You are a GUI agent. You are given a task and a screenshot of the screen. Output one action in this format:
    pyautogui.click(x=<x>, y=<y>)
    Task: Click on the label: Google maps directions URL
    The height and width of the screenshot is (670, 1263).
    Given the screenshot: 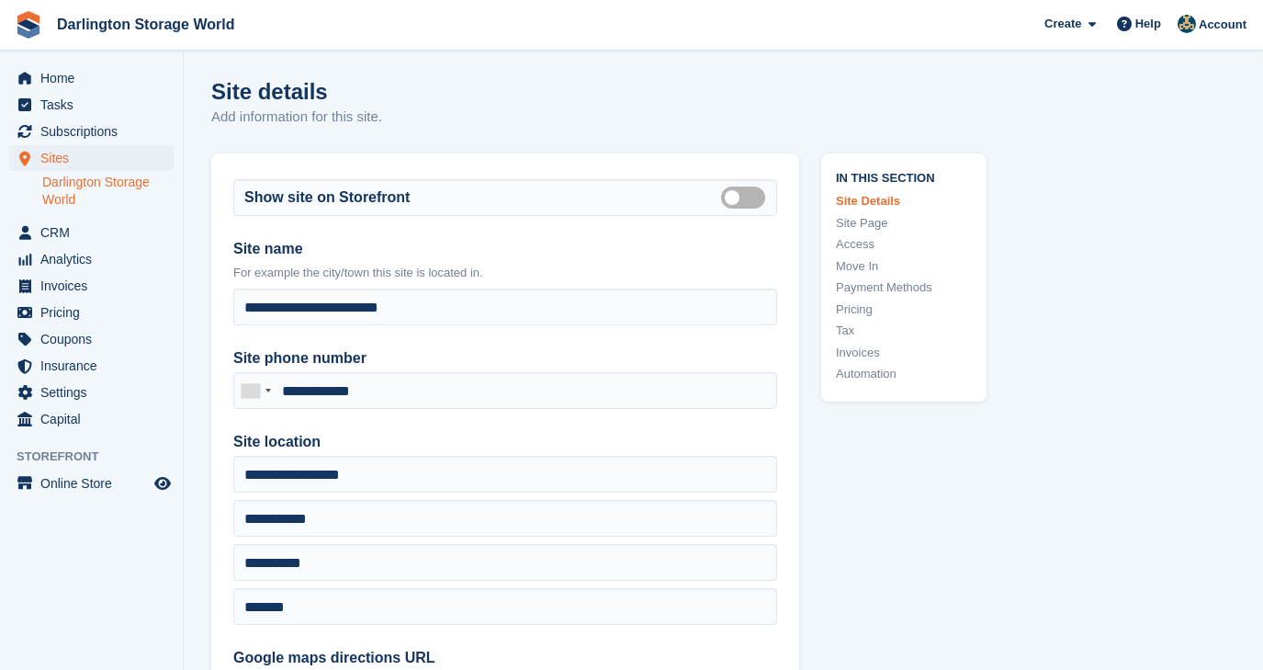 What is the action you would take?
    pyautogui.click(x=505, y=658)
    